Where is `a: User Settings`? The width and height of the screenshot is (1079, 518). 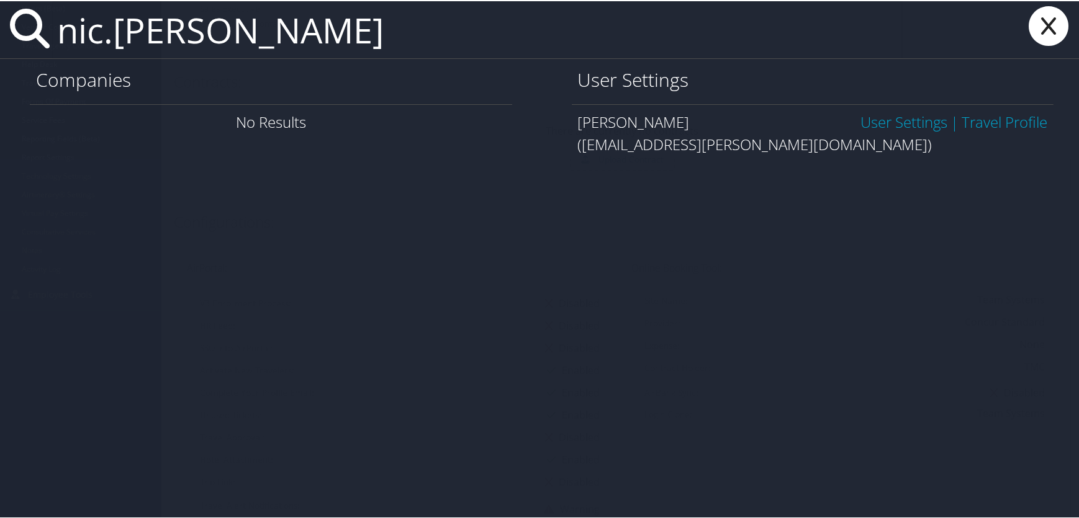
a: User Settings is located at coordinates (904, 120).